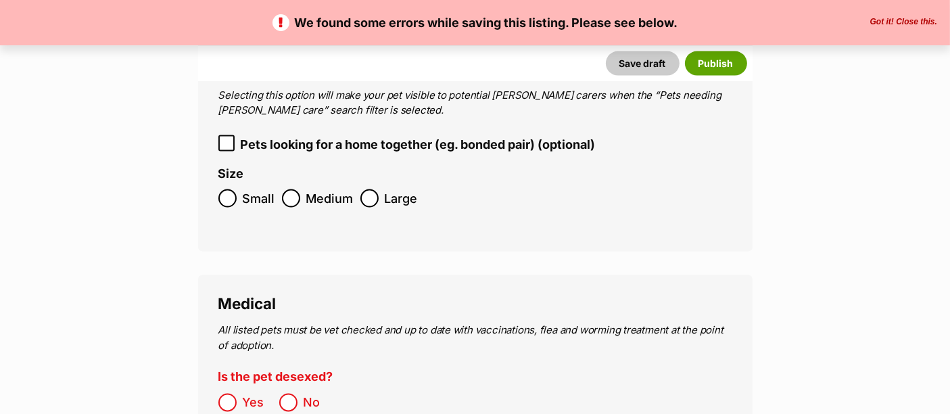 This screenshot has height=414, width=950. What do you see at coordinates (248, 304) in the screenshot?
I see `span: Medical` at bounding box center [248, 304].